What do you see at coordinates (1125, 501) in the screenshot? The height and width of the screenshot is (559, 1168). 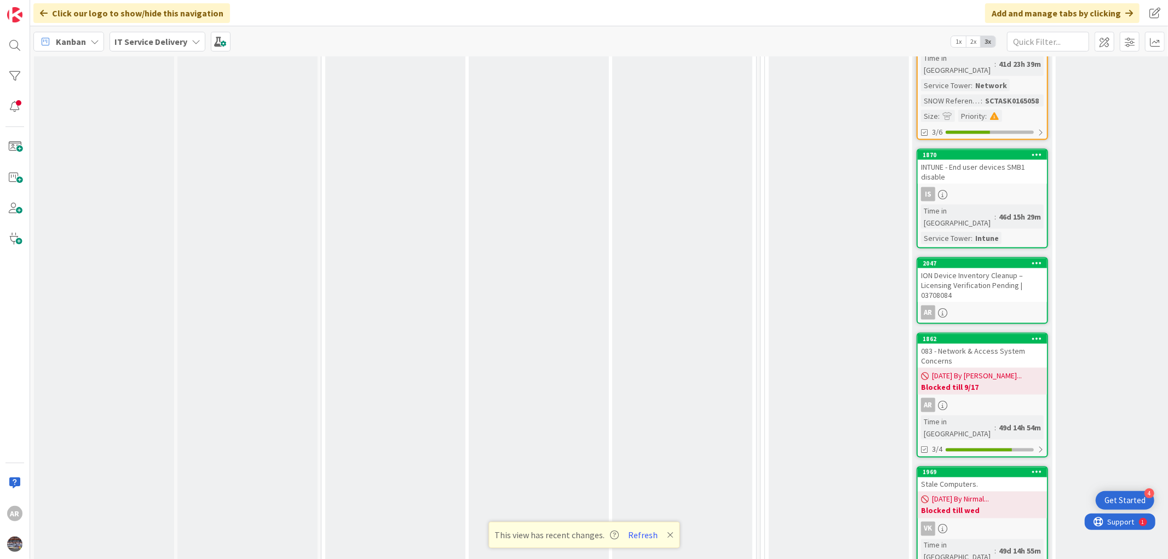 I see `div: Get Started` at bounding box center [1125, 501].